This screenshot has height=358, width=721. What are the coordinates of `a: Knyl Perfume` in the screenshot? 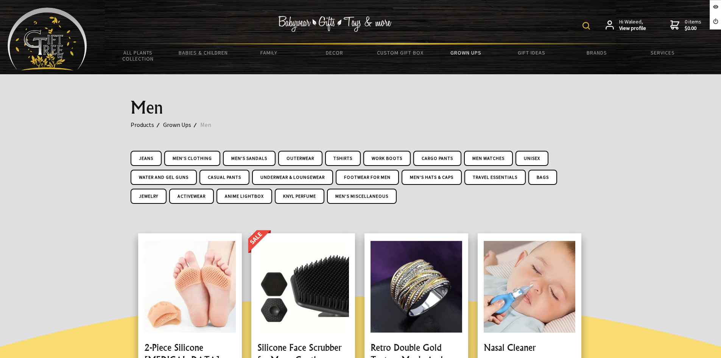 It's located at (299, 196).